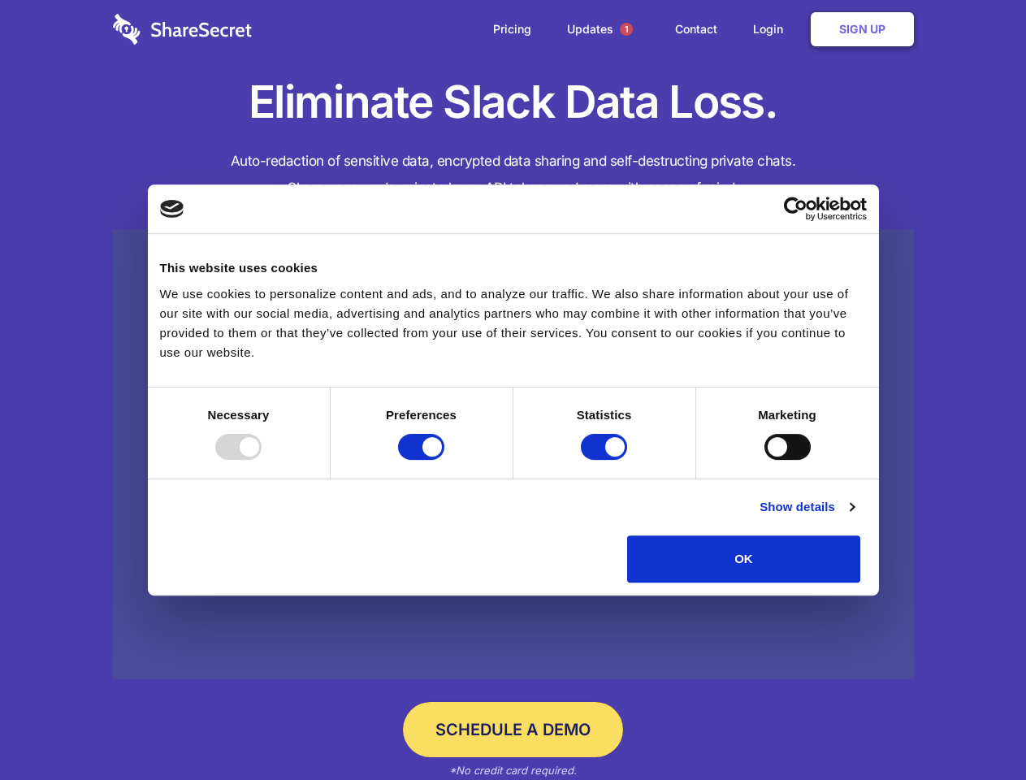  I want to click on a: Pricing, so click(512, 29).